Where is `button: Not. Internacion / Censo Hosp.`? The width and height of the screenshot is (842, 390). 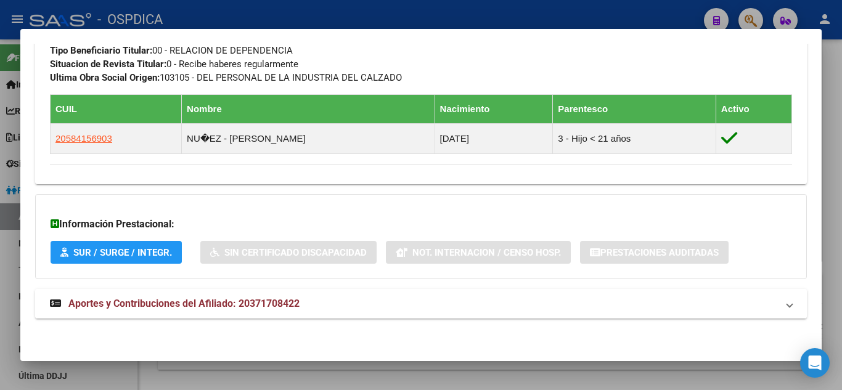 button: Not. Internacion / Censo Hosp. is located at coordinates (478, 252).